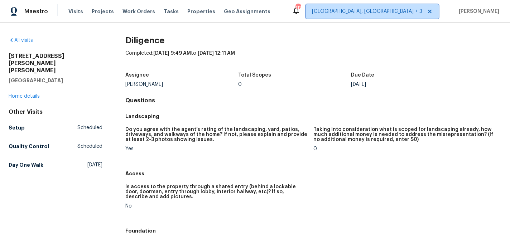 The width and height of the screenshot is (510, 234). Describe the element at coordinates (24, 96) in the screenshot. I see `a: Home details` at that location.